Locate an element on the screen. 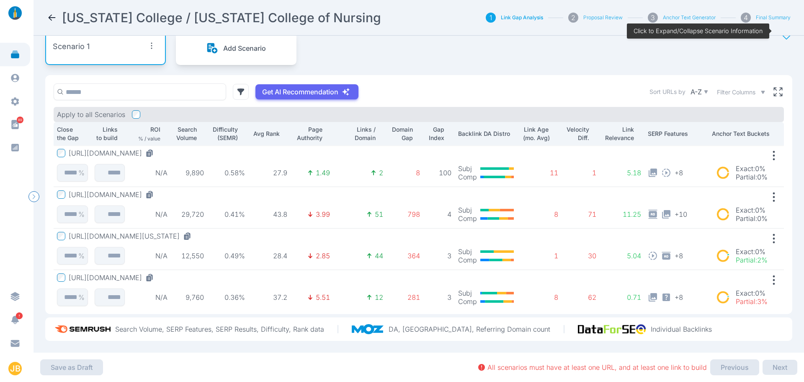  p: 71 is located at coordinates (581, 214).